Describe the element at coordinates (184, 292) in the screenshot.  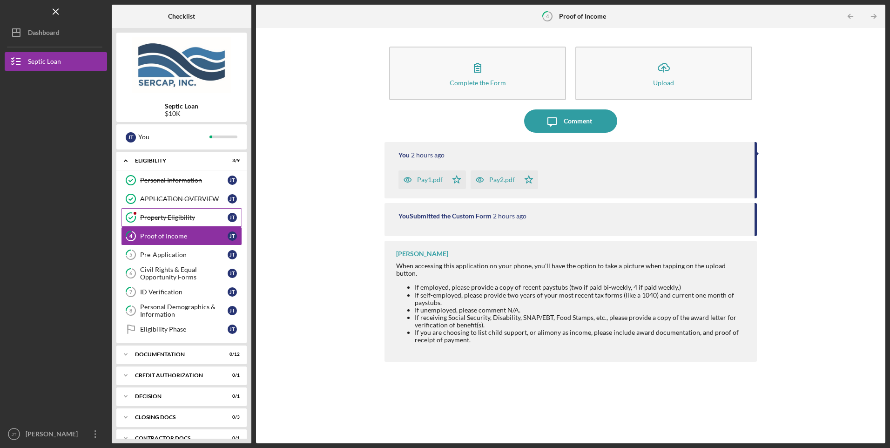
I see `div: ID Verification` at that location.